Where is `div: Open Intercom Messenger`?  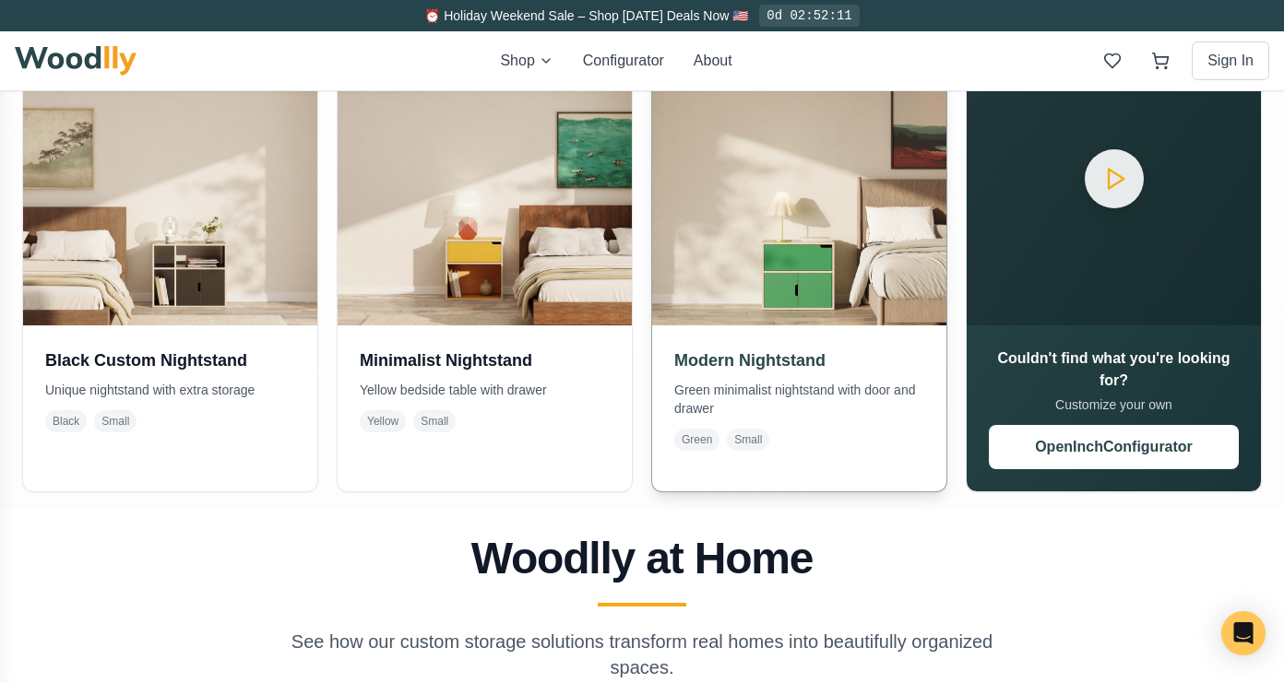 div: Open Intercom Messenger is located at coordinates (1243, 634).